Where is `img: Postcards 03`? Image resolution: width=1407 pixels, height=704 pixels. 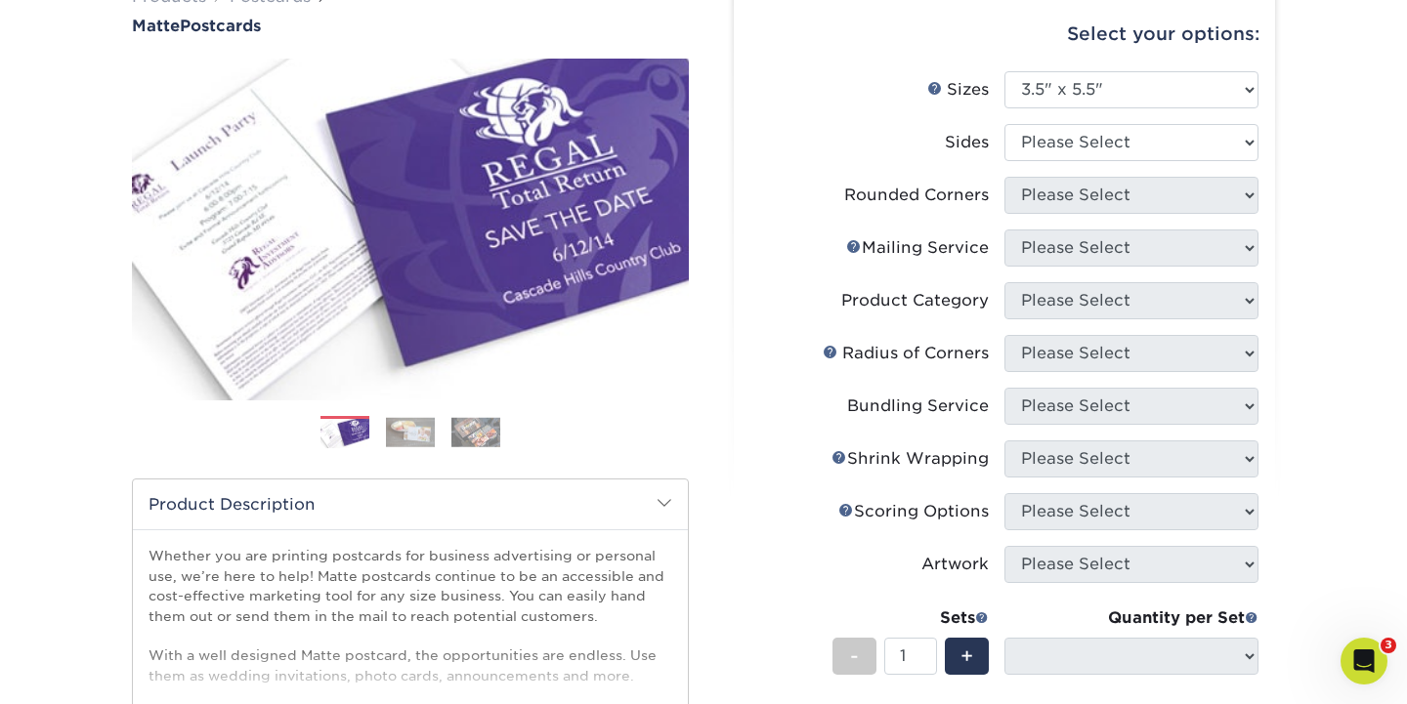 img: Postcards 03 is located at coordinates (476, 432).